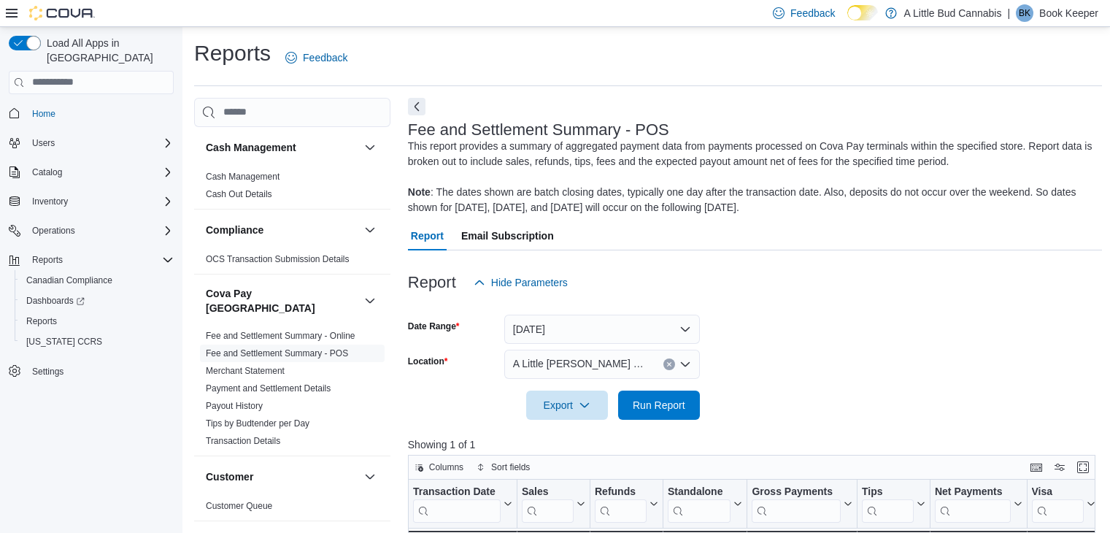 The image size is (1110, 533). What do you see at coordinates (553, 503) in the screenshot?
I see `button: Sales` at bounding box center [553, 503].